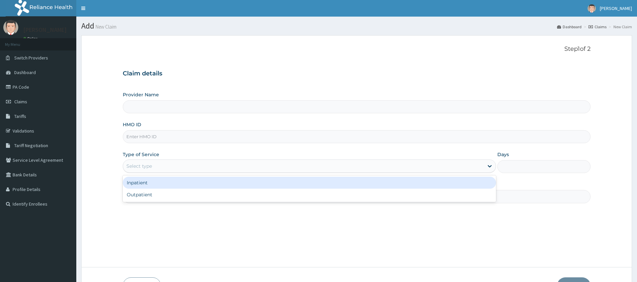 This screenshot has height=282, width=637. What do you see at coordinates (20, 116) in the screenshot?
I see `span: Tariffs` at bounding box center [20, 116].